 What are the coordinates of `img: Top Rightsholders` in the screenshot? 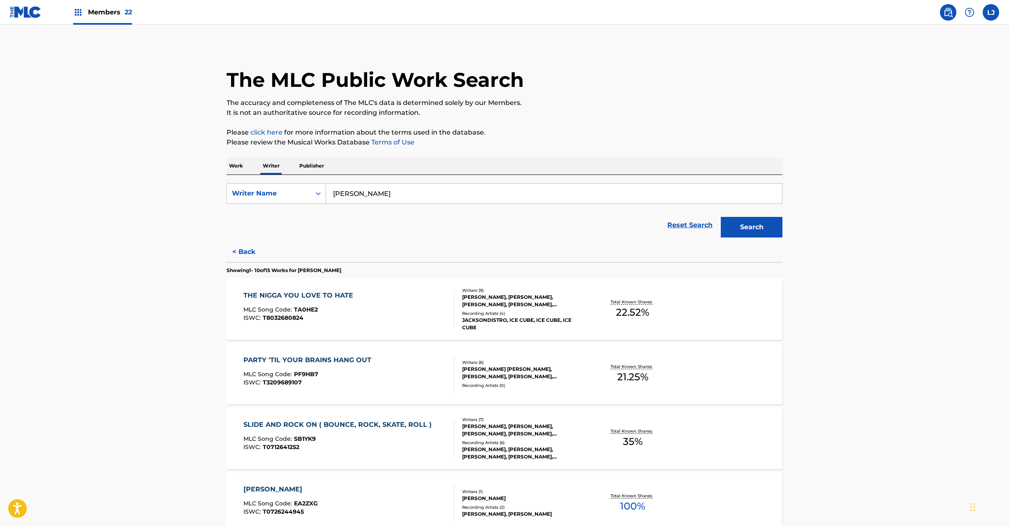 It's located at (78, 12).